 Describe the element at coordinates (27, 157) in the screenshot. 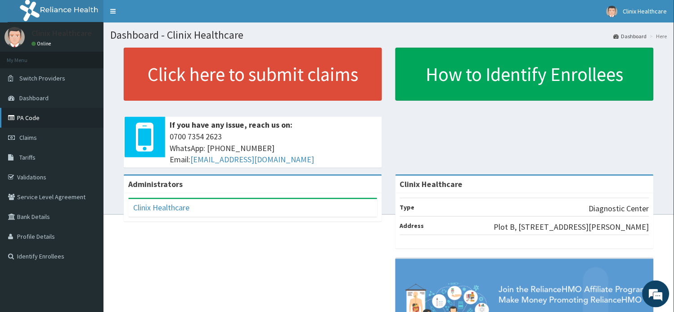

I see `span: Tariffs` at that location.